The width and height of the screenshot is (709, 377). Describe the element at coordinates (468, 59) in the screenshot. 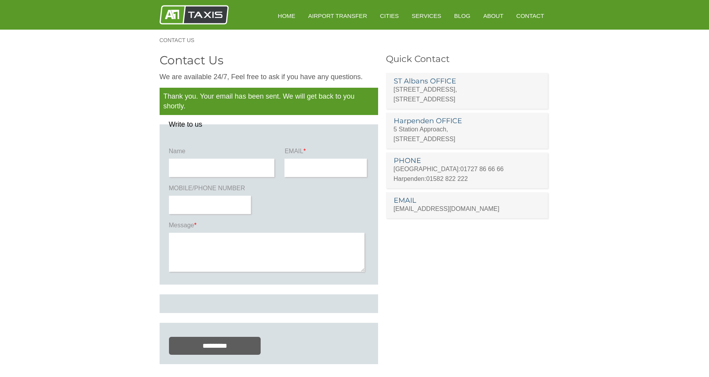

I see `h3: Quick Contact` at that location.